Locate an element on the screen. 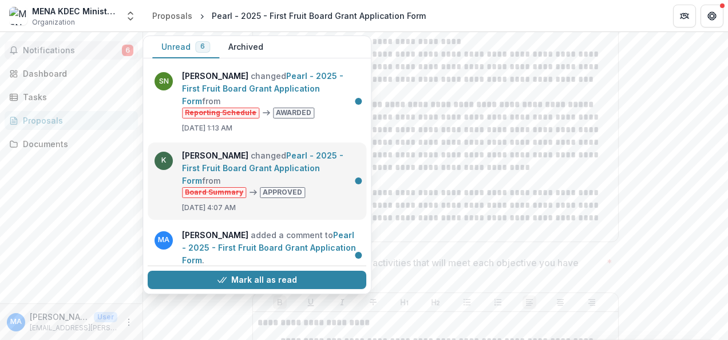 The height and width of the screenshot is (340, 728). button: Get Help is located at coordinates (712, 16).